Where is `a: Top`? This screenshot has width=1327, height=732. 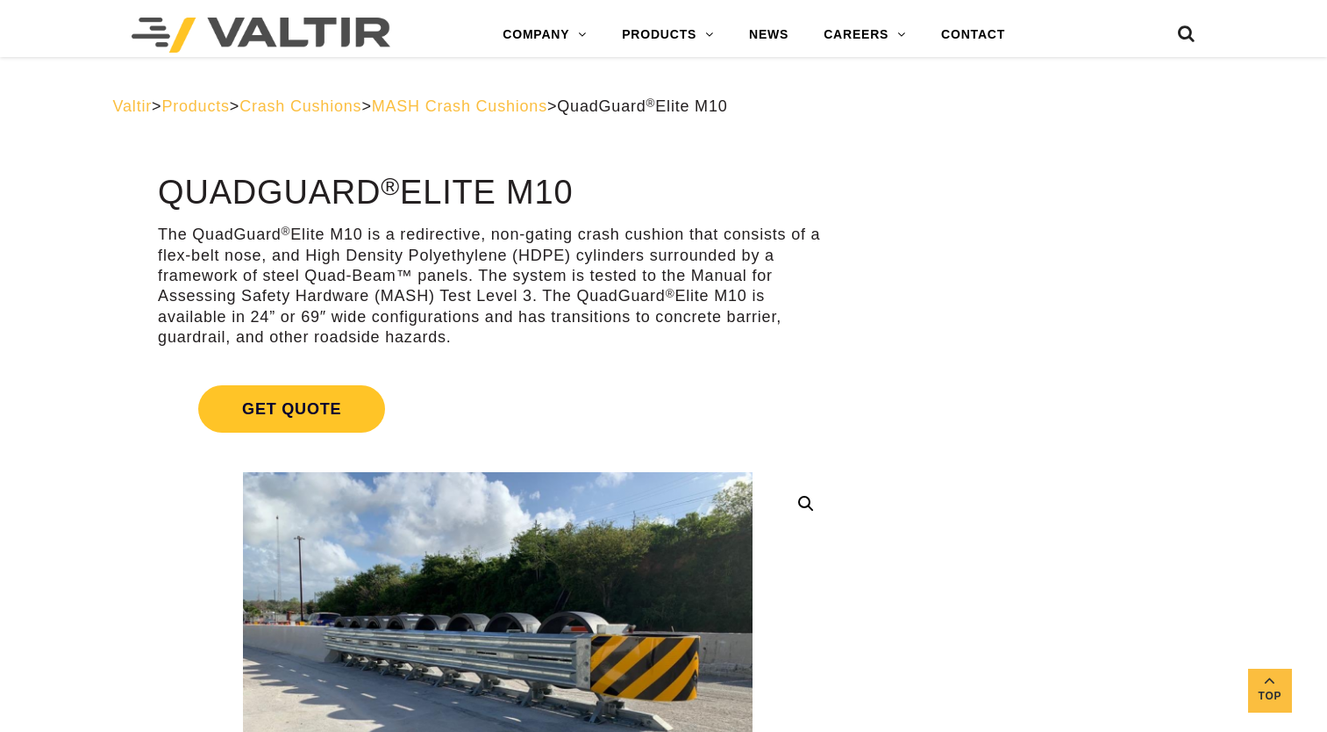 a: Top is located at coordinates (1270, 690).